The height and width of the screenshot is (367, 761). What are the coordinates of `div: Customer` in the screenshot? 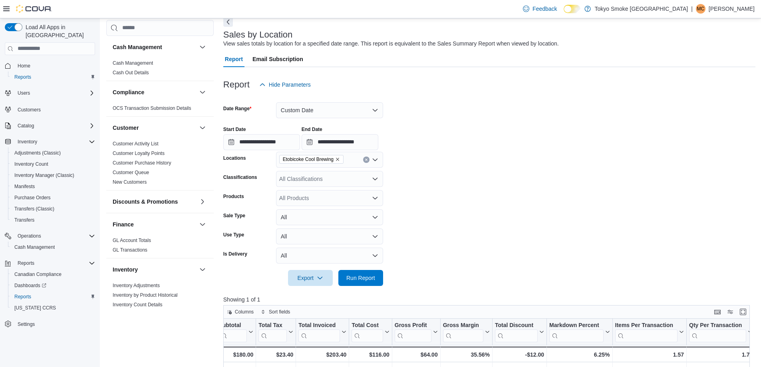 It's located at (160, 165).